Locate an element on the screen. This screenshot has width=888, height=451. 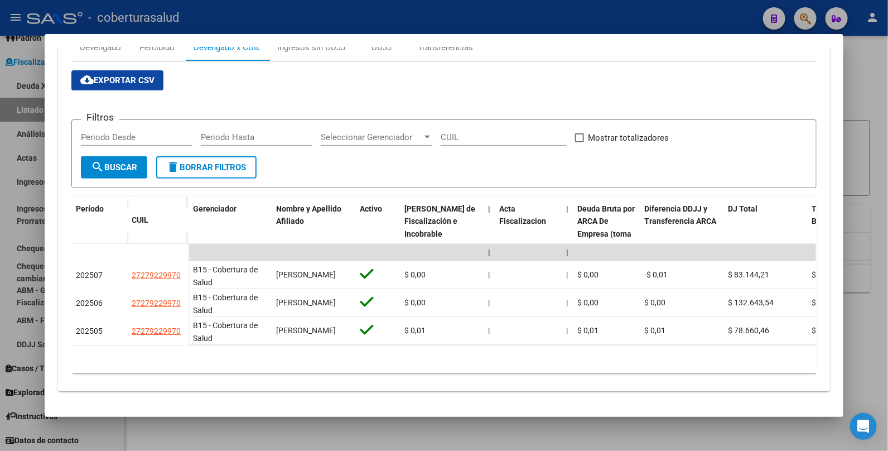
span: Borrar Filtros is located at coordinates (206, 167).